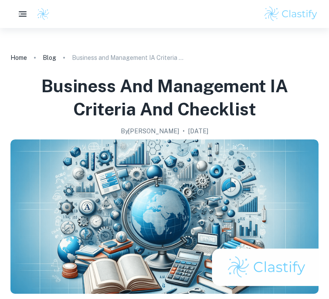  I want to click on img: Business and Management IA Criteria and Checklist cover image, so click(165, 216).